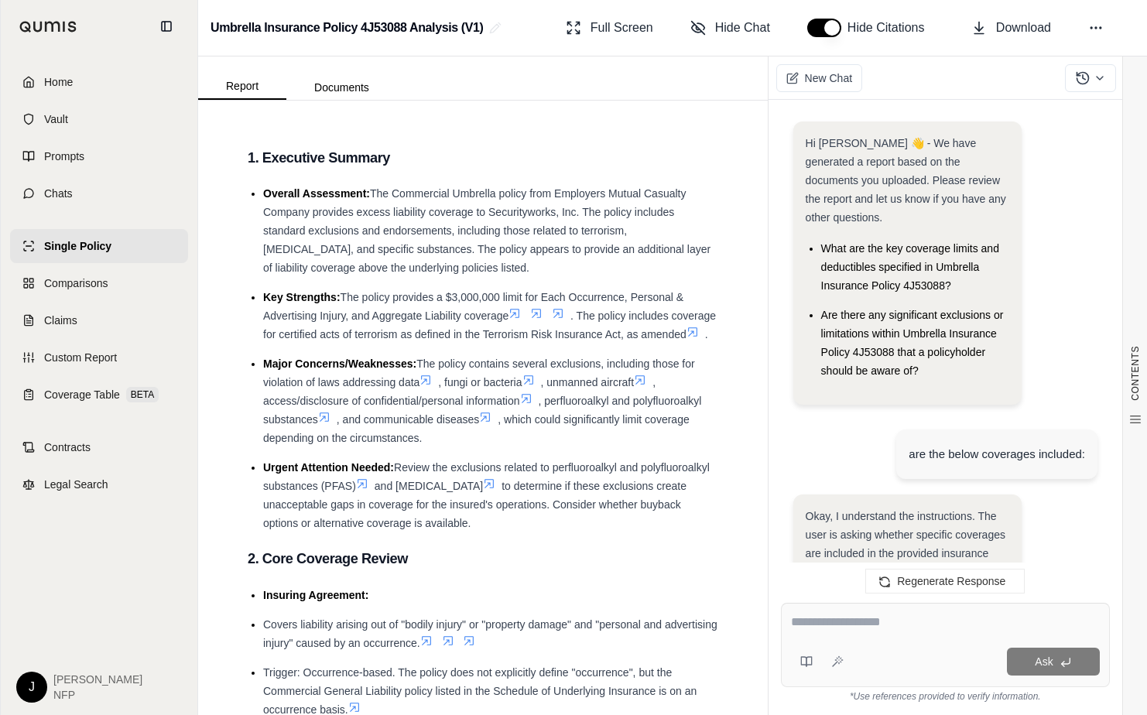  I want to click on a: Coverage TableBETA, so click(99, 395).